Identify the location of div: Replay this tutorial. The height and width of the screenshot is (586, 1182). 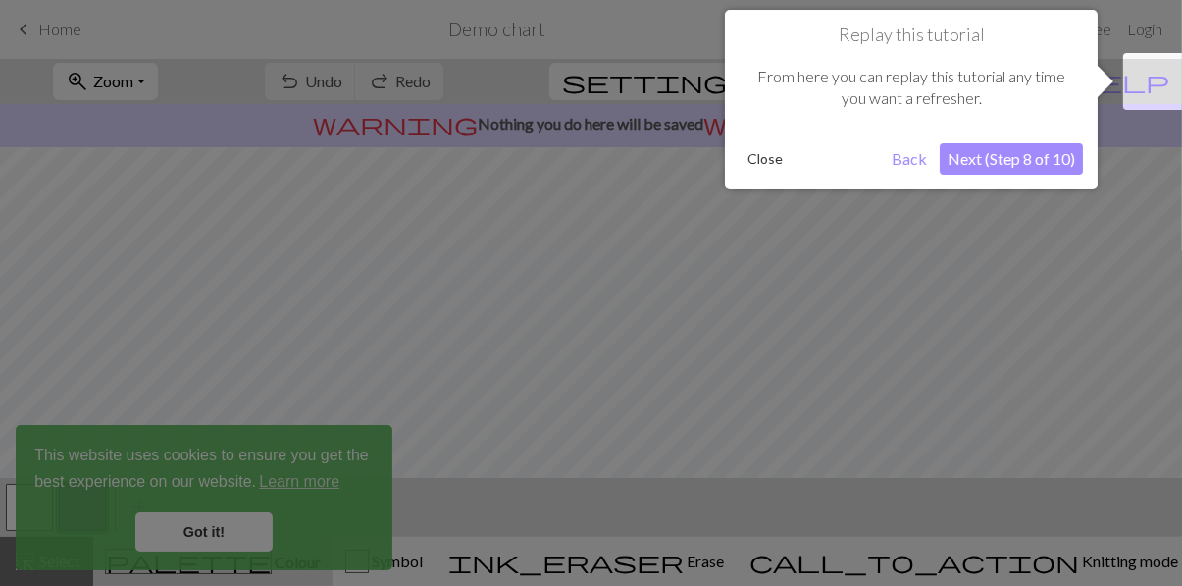
(912, 99).